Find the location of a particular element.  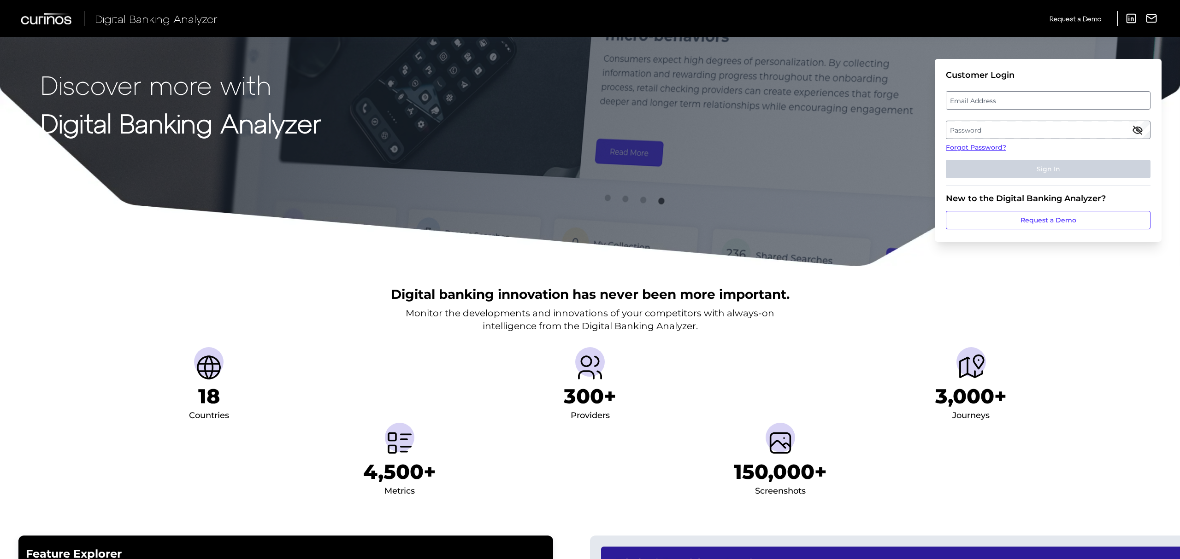

span: Digital Banking Analyzer is located at coordinates (156, 18).